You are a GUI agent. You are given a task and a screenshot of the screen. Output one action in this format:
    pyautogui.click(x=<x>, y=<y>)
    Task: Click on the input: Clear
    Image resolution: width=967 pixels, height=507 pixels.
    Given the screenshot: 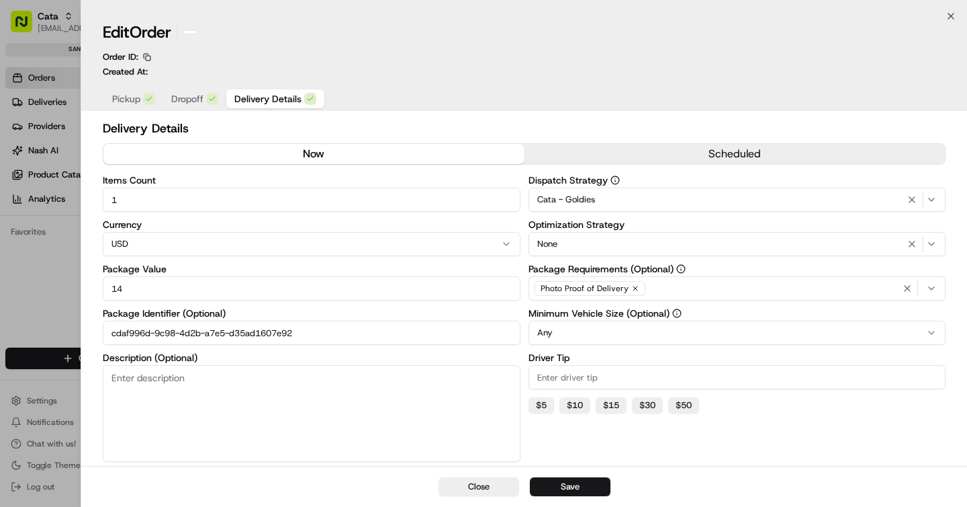 What is the action you would take?
    pyautogui.click(x=128, y=93)
    